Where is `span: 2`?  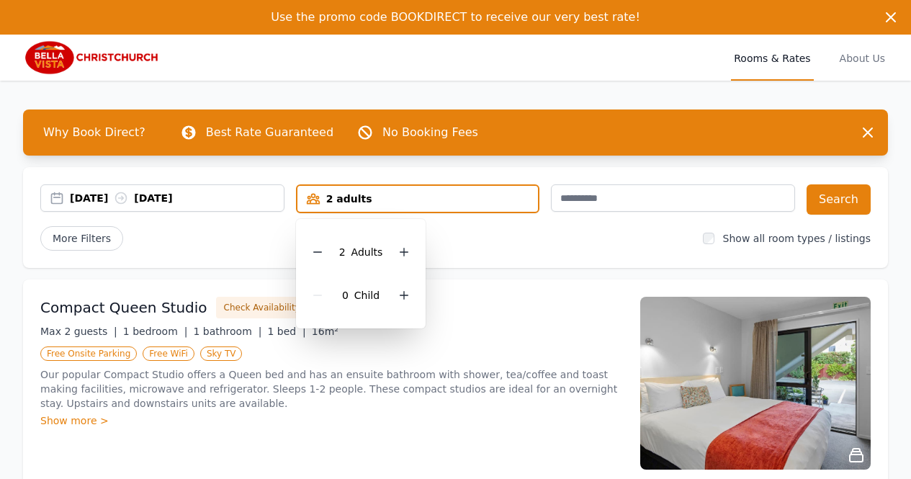
span: 2 is located at coordinates (342, 252).